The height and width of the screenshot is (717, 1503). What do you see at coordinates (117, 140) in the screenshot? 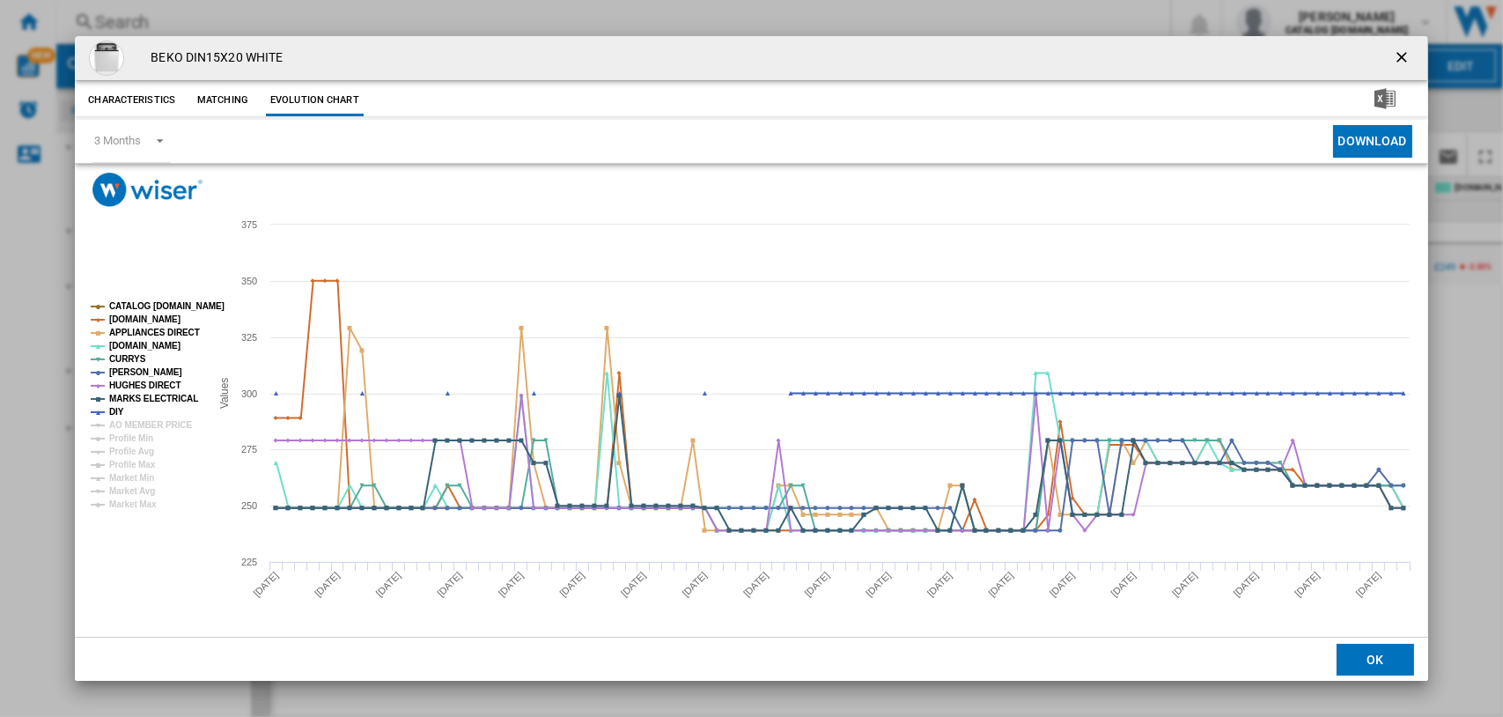
I see `div: 3 Months` at bounding box center [117, 140].